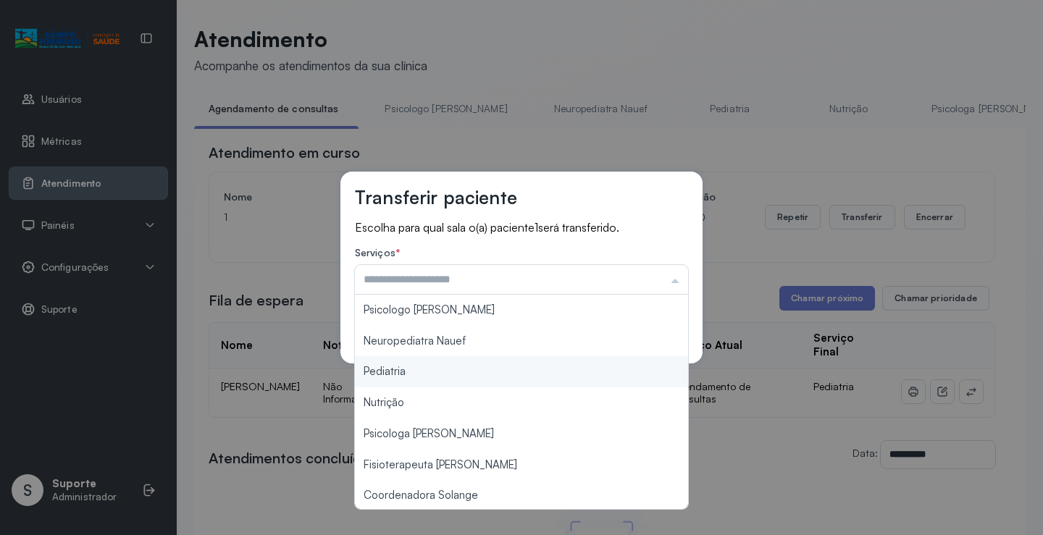 This screenshot has width=1043, height=535. What do you see at coordinates (521, 371) in the screenshot?
I see `li: Pediatria` at bounding box center [521, 371].